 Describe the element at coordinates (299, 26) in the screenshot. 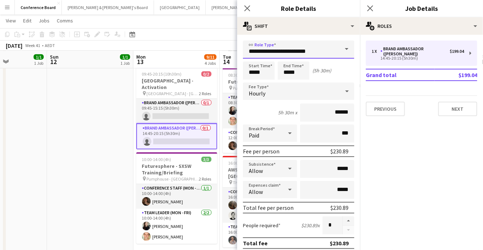

I see `div: Shift` at that location.